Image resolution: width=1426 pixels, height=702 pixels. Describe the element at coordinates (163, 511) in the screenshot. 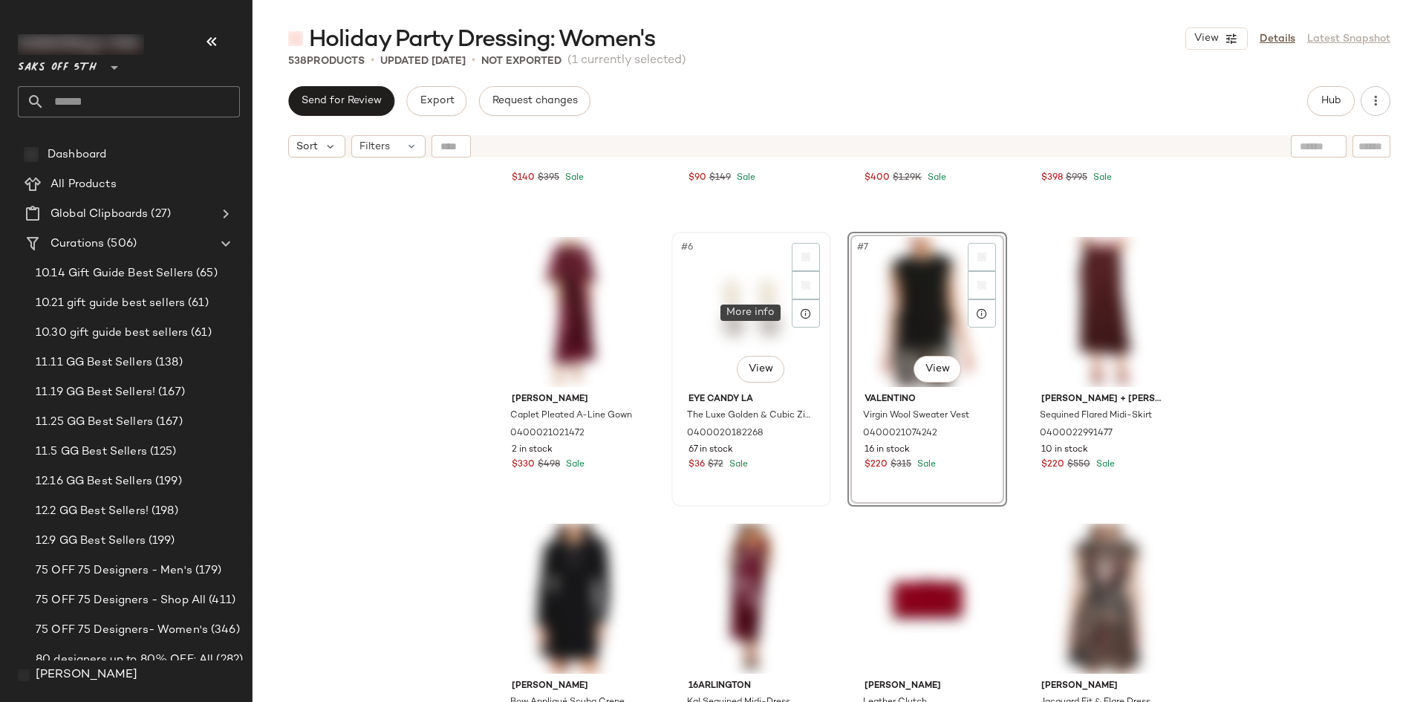

I see `span: (198)` at that location.